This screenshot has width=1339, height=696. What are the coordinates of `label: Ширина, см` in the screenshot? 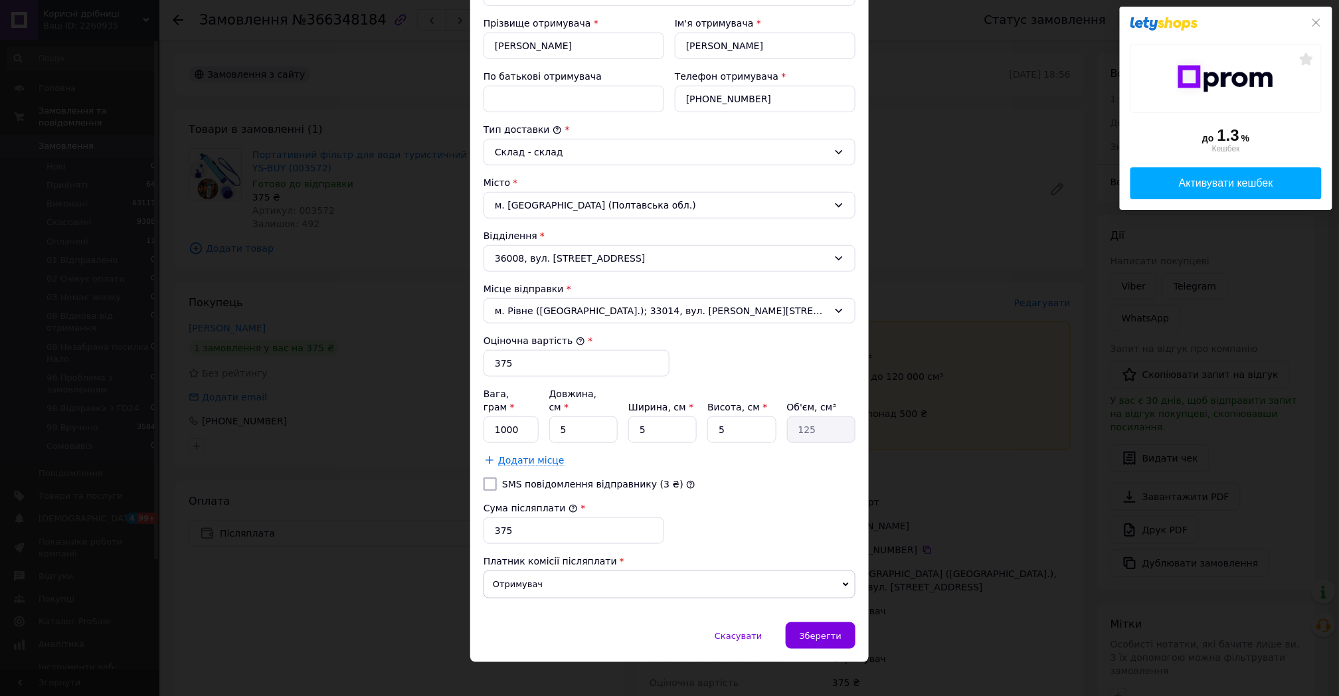 It's located at (661, 407).